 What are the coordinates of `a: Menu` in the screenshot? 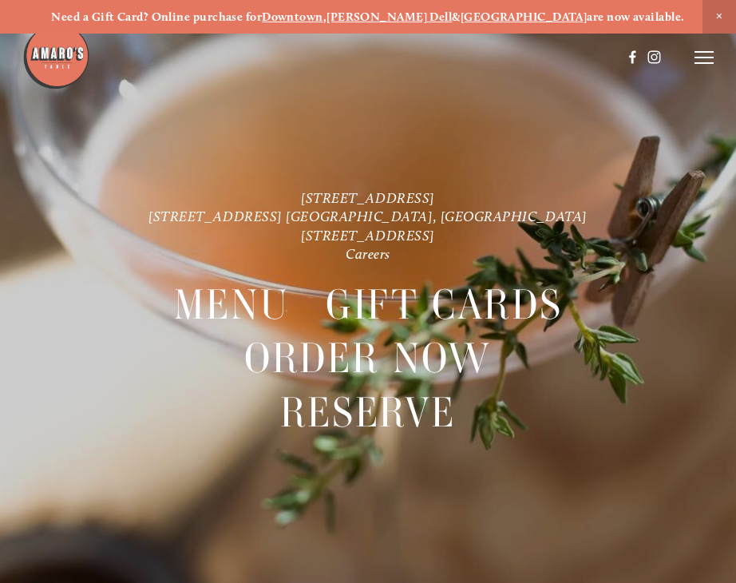 It's located at (232, 304).